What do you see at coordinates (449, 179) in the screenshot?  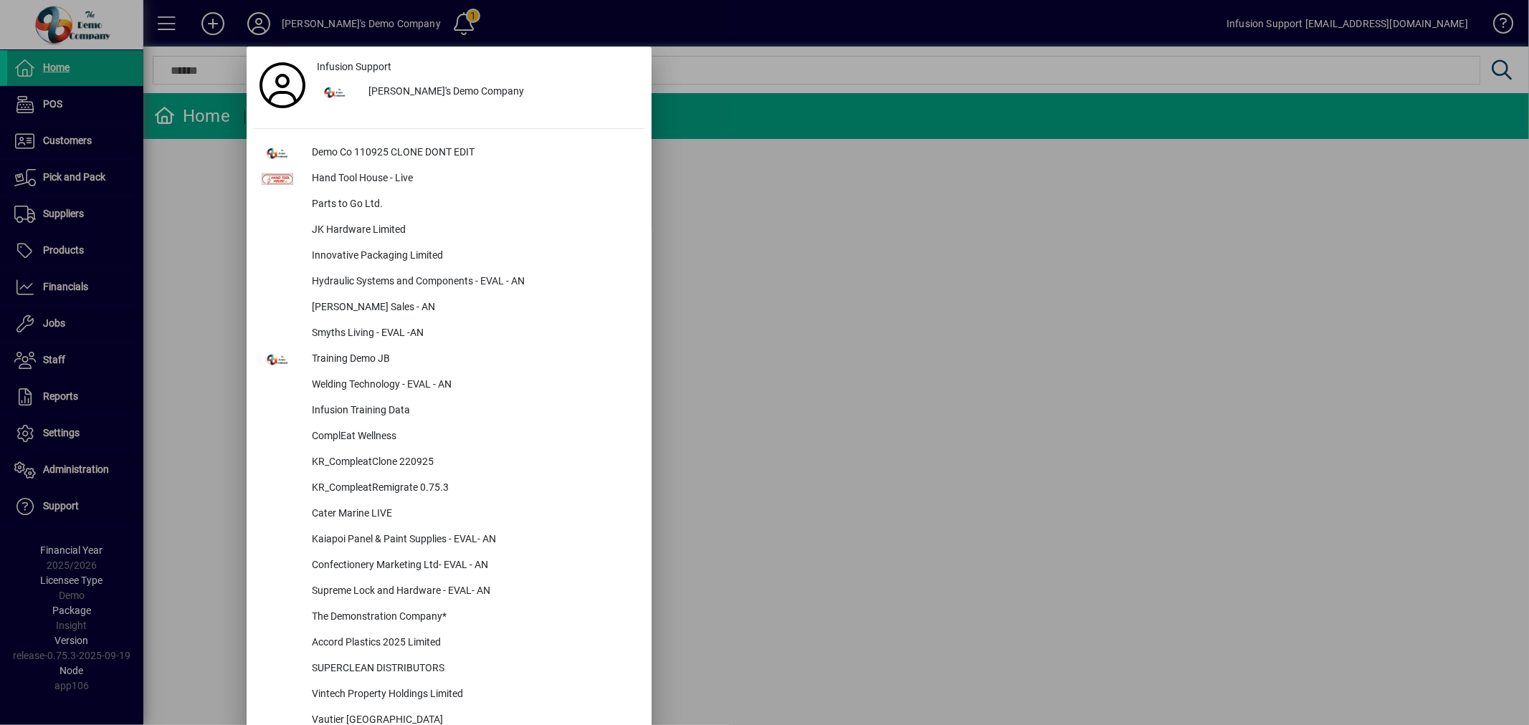 I see `button: Hand Tool House - Live` at bounding box center [449, 179].